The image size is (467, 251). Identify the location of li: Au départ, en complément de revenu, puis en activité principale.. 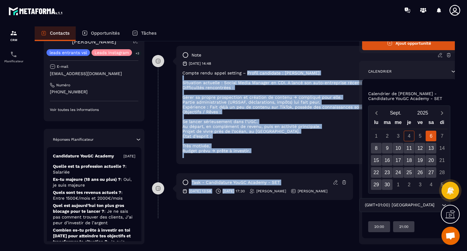
(317, 126).